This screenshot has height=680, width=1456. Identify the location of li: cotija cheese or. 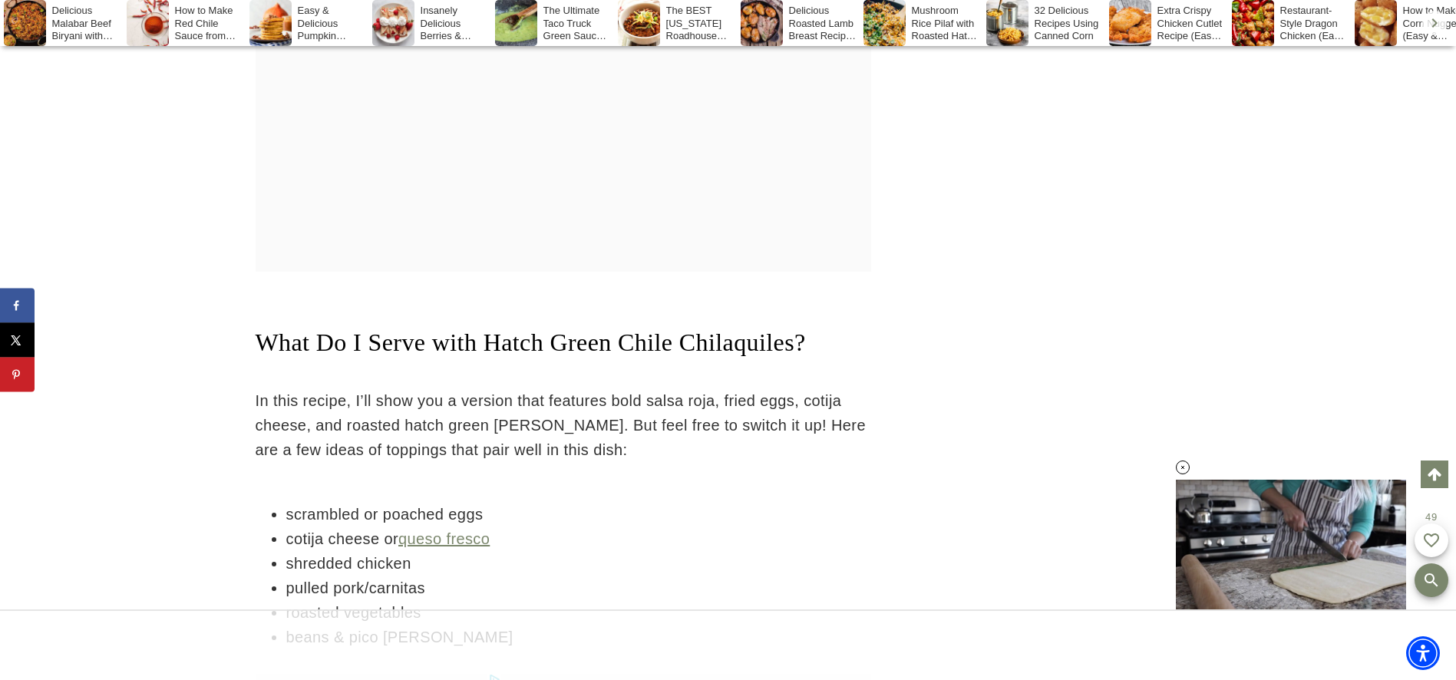
(579, 539).